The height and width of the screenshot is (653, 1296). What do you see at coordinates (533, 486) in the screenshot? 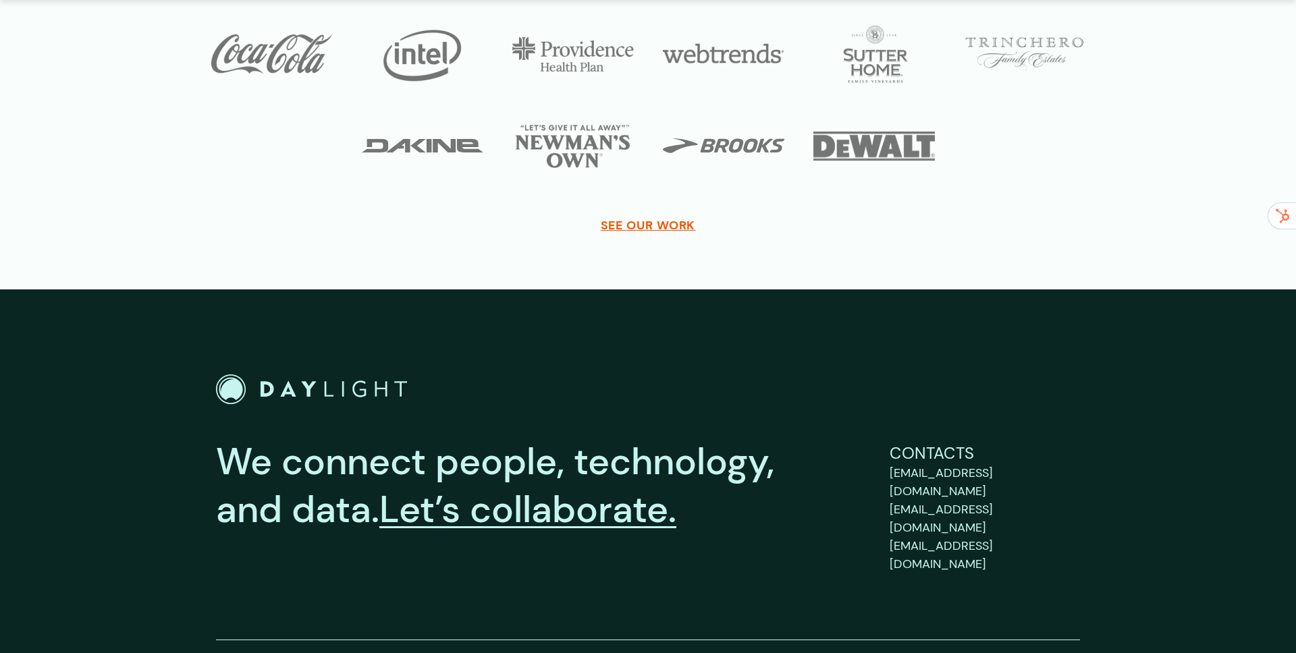
I see `p: We connect people, technology, and data.` at bounding box center [533, 486].